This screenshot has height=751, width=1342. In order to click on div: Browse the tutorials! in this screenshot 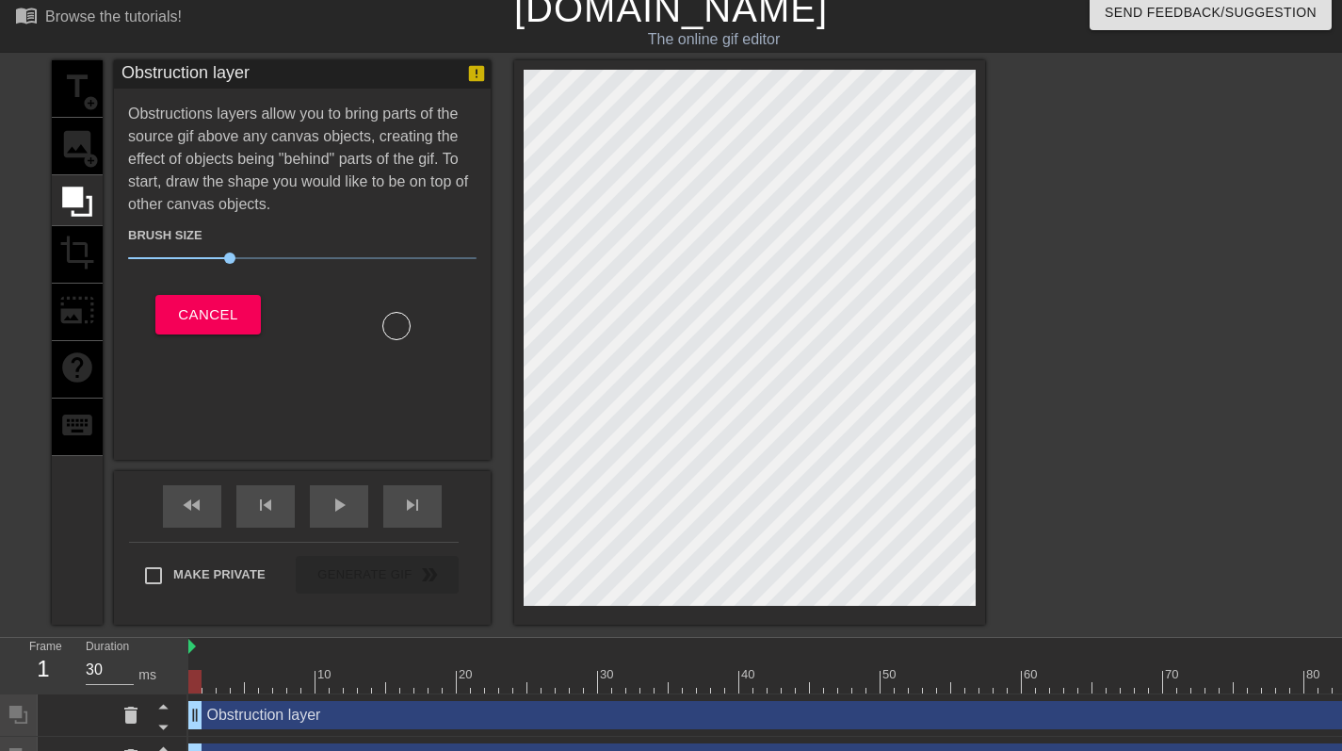, I will do `click(113, 16)`.